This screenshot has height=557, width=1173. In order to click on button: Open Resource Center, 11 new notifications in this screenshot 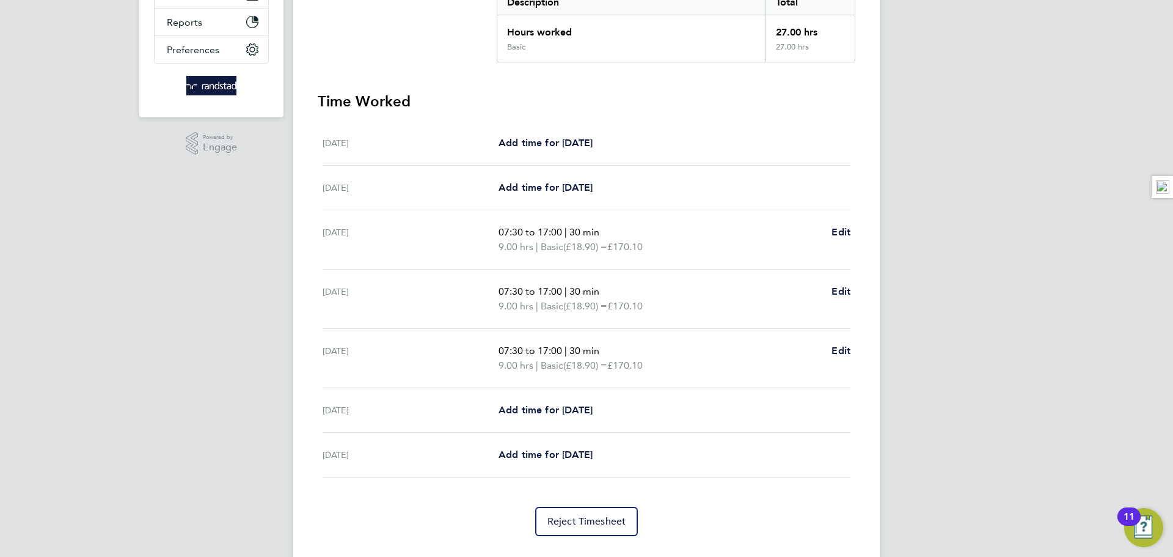, I will do `click(1144, 527)`.